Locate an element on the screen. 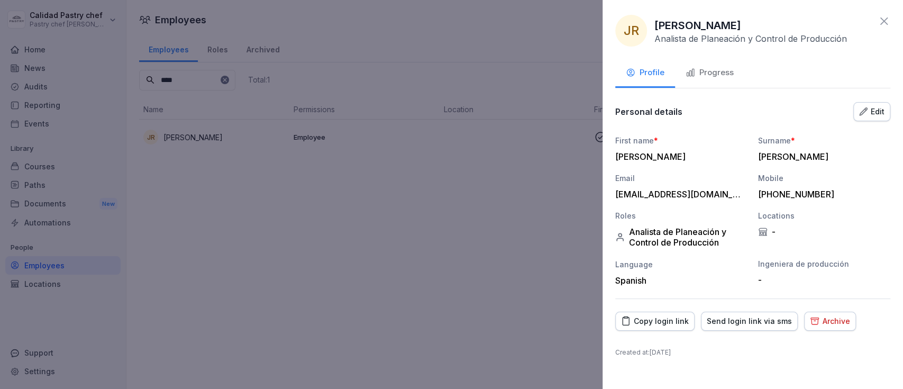 This screenshot has width=903, height=389. button: Profile is located at coordinates (645, 74).